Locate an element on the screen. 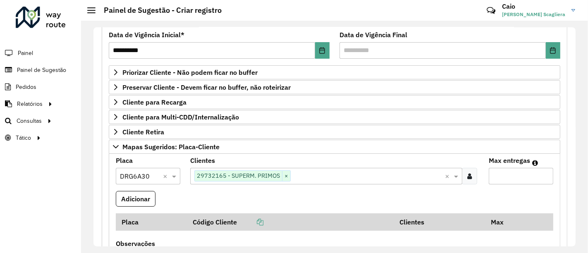 The height and width of the screenshot is (253, 588). span: Relatórios is located at coordinates (30, 104).